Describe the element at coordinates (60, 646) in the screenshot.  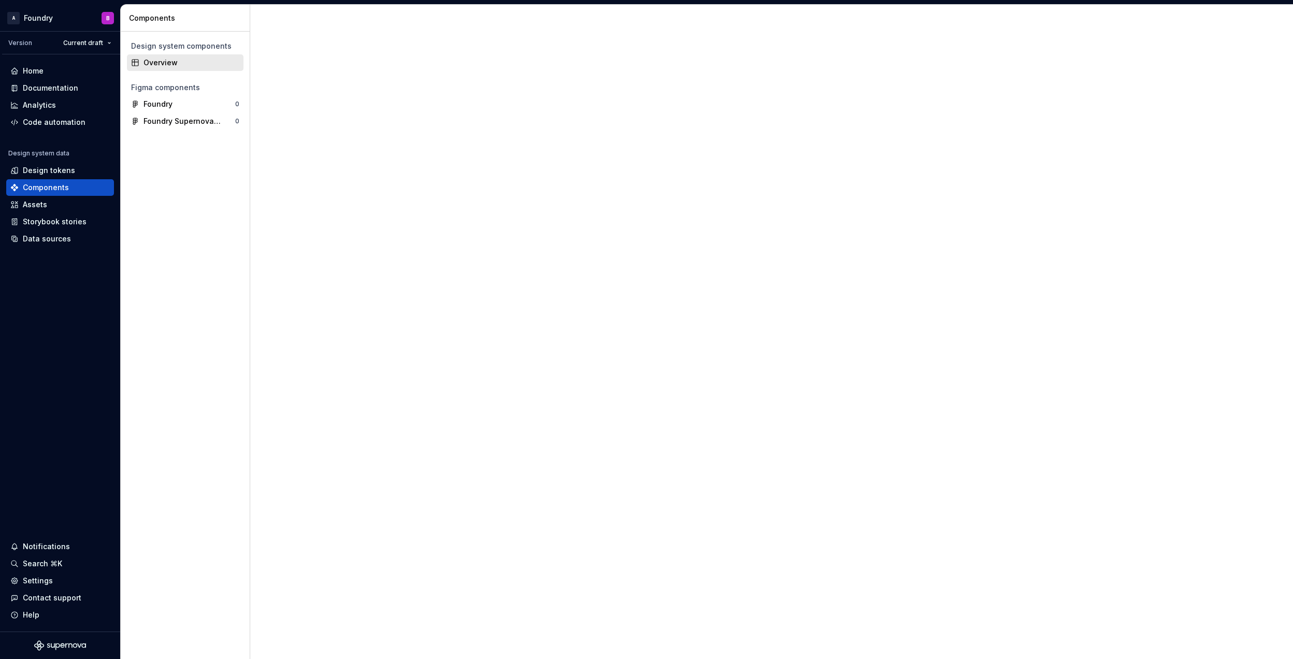
I see `a: Supernova Logo` at that location.